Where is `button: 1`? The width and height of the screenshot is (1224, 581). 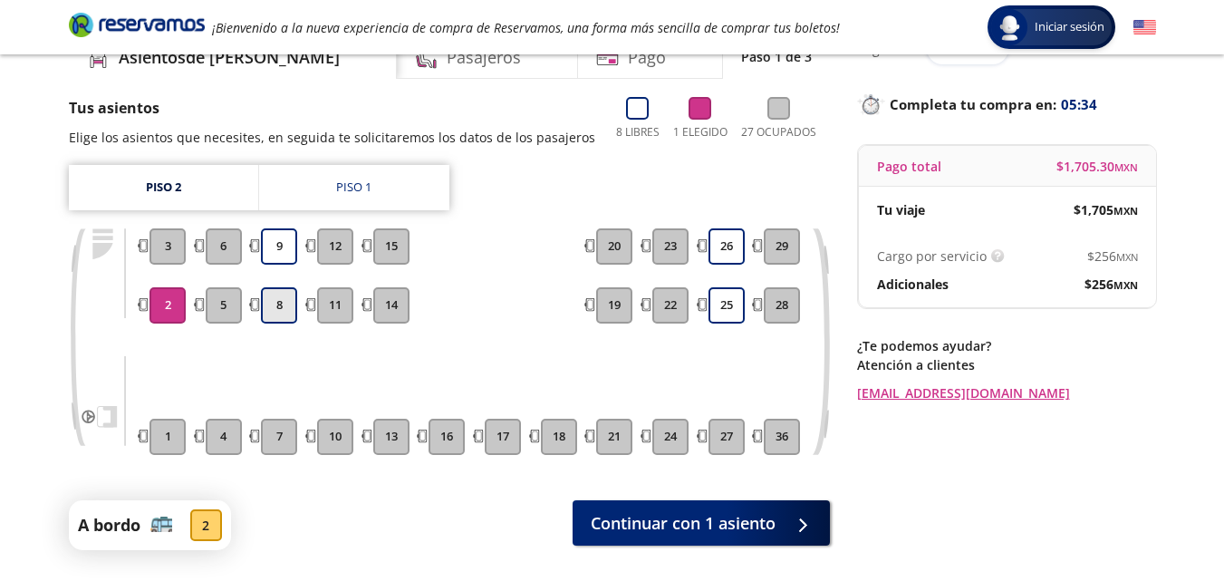
button: 1 is located at coordinates (168, 437).